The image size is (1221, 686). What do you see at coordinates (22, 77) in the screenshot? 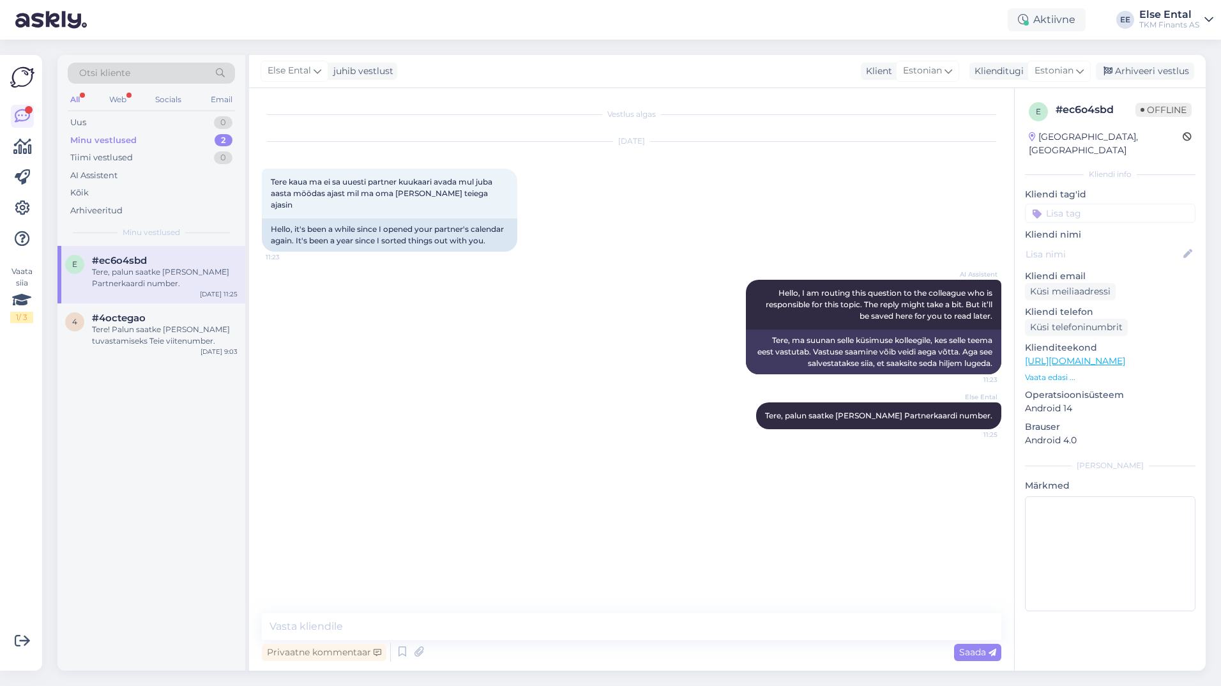
I see `img: Askly Logo` at bounding box center [22, 77].